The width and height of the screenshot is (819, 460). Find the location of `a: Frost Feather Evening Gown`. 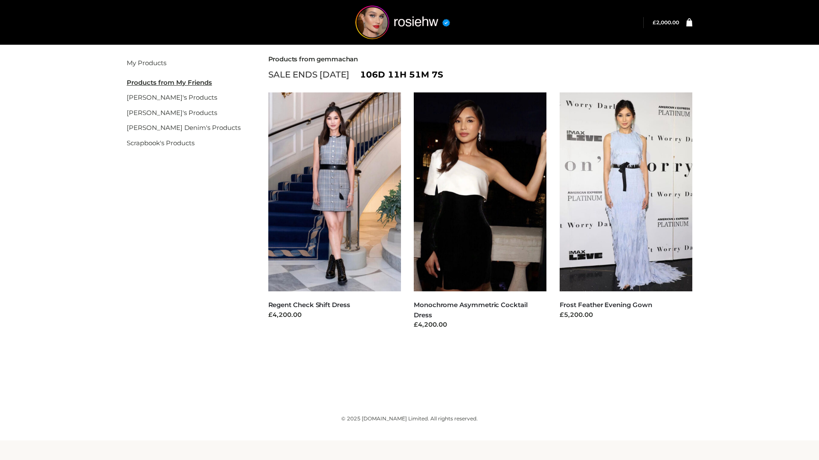

a: Frost Feather Evening Gown is located at coordinates (605, 305).